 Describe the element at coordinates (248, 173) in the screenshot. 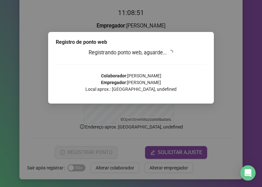

I see `div: Open Intercom Messenger` at that location.